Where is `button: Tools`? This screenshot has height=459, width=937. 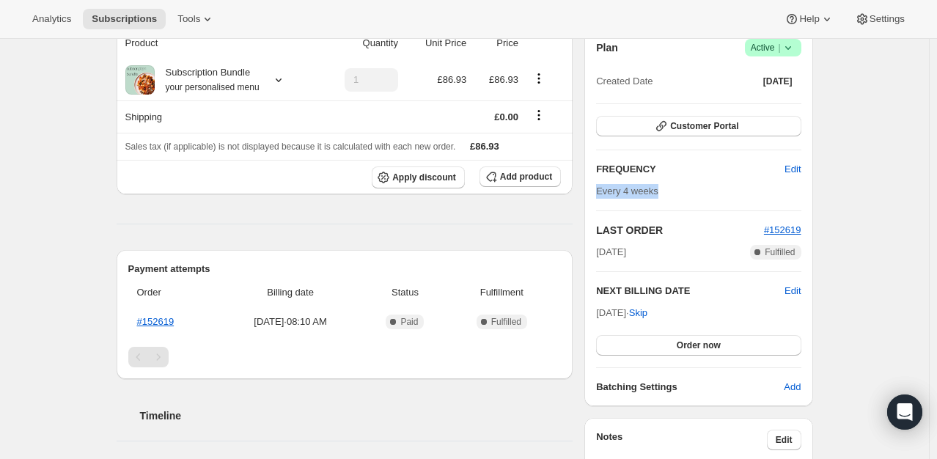 button: Tools is located at coordinates (196, 19).